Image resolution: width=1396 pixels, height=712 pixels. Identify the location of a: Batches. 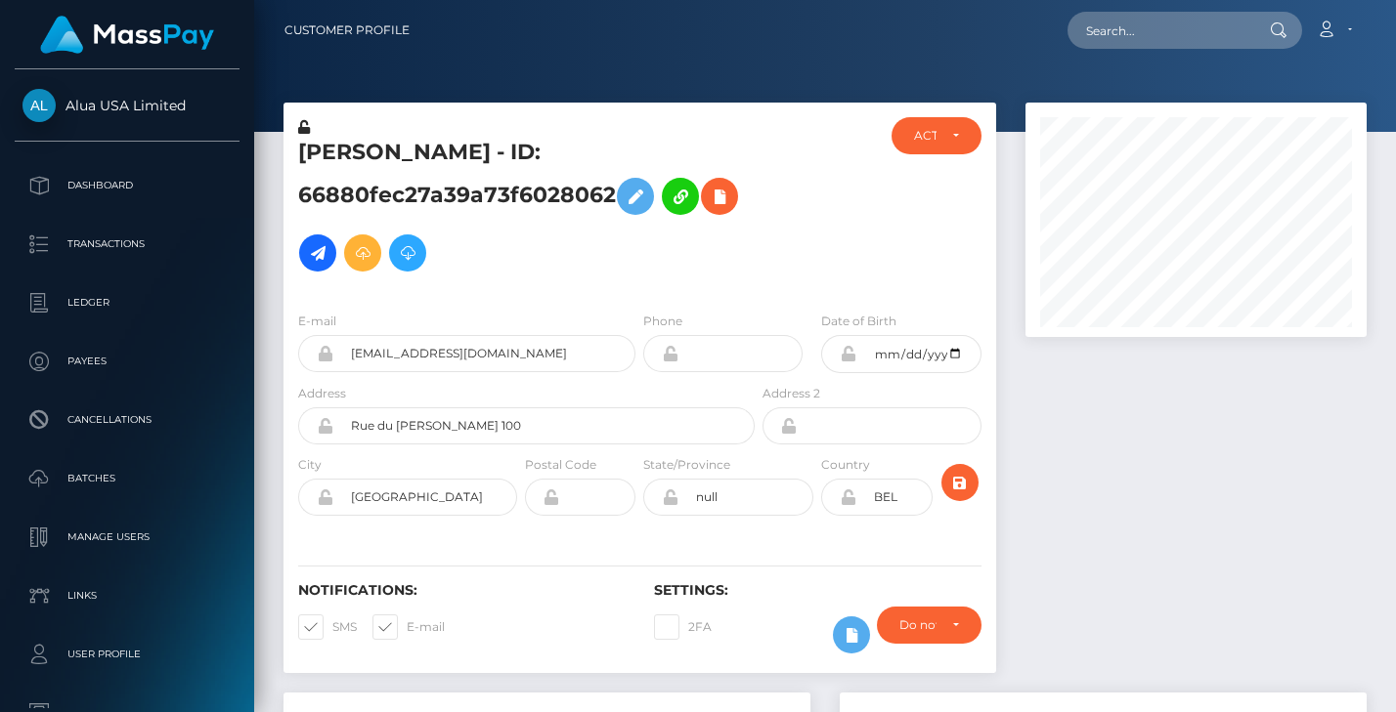
(127, 479).